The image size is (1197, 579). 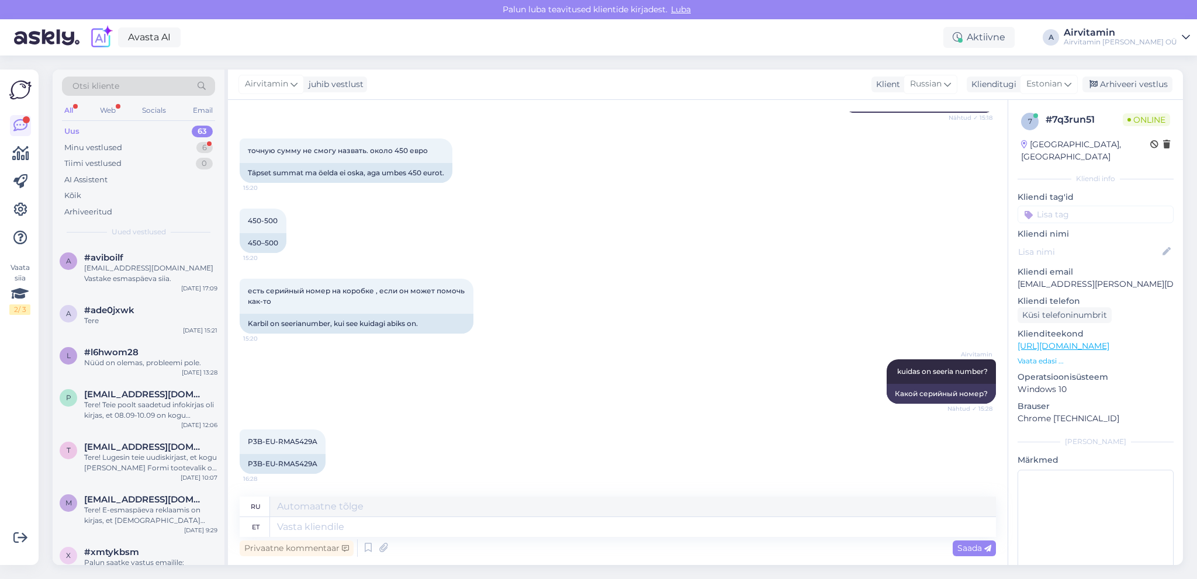 What do you see at coordinates (1146, 120) in the screenshot?
I see `span: Online` at bounding box center [1146, 120].